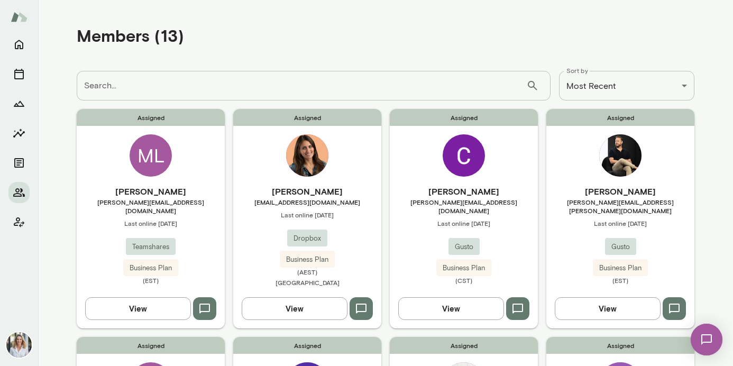 Image resolution: width=733 pixels, height=366 pixels. I want to click on button: Insights, so click(19, 133).